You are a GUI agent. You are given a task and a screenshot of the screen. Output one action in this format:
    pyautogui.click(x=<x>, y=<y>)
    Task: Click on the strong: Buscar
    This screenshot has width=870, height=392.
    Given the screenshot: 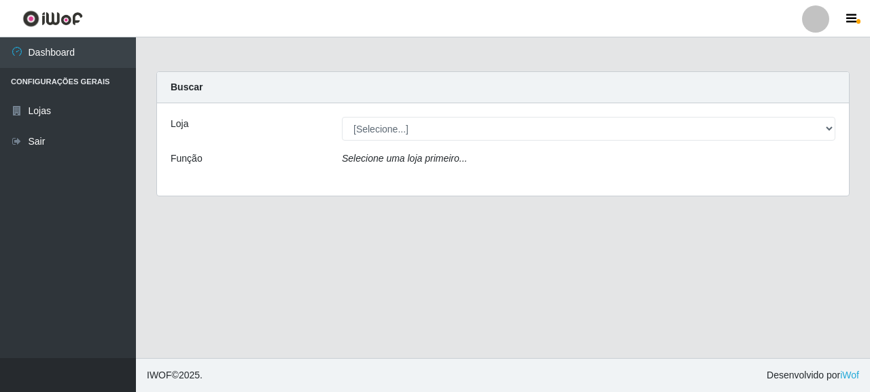 What is the action you would take?
    pyautogui.click(x=186, y=87)
    